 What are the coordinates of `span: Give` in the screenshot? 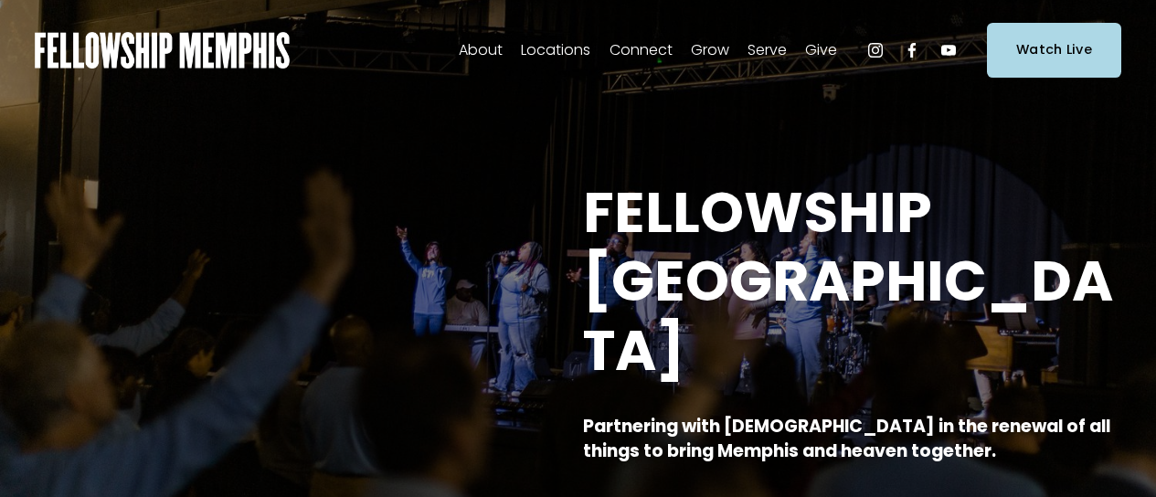 It's located at (820, 50).